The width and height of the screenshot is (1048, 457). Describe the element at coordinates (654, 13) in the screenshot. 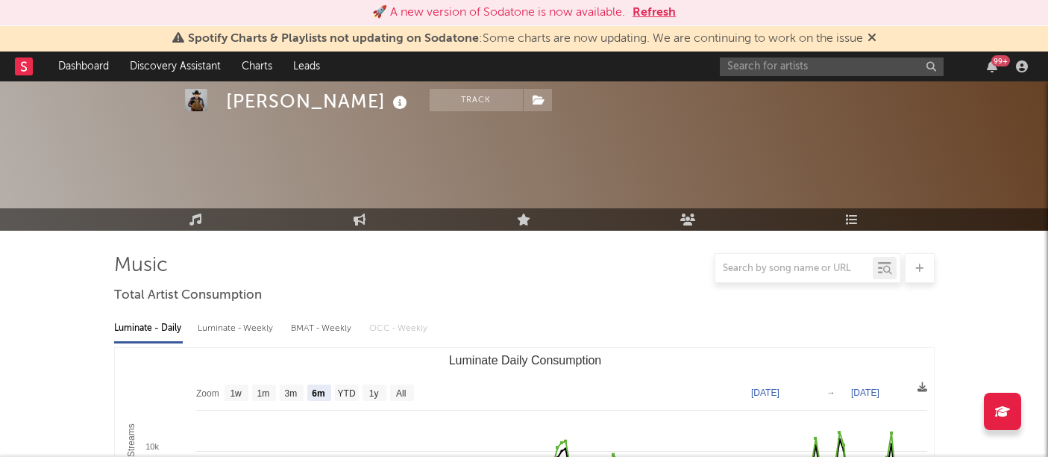

I see `button: Refresh` at that location.